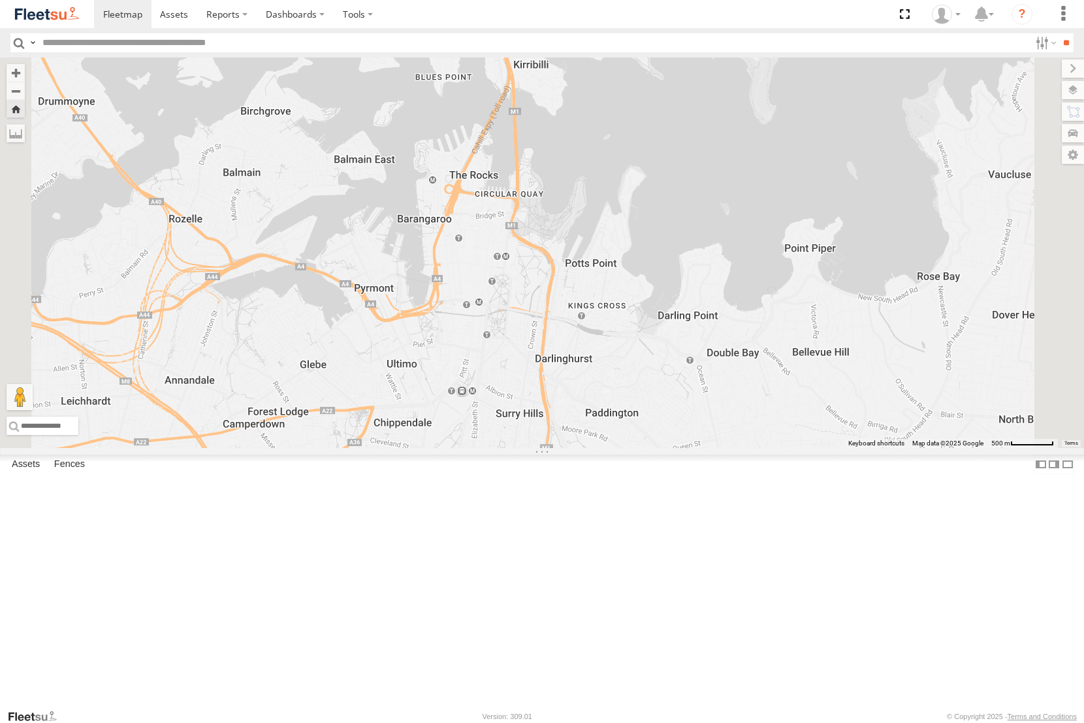 The width and height of the screenshot is (1084, 723). What do you see at coordinates (47, 14) in the screenshot?
I see `img: fleetsu-logo-horizontal.svg` at bounding box center [47, 14].